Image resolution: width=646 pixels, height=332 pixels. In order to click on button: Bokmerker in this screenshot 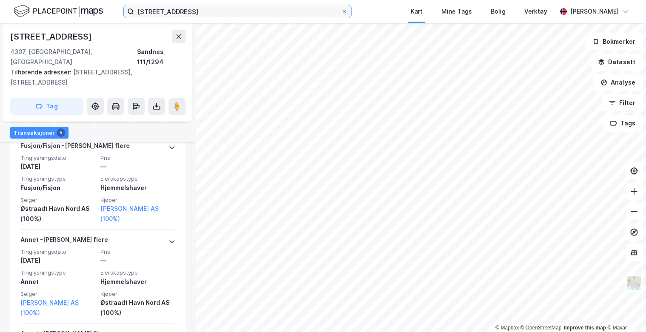, I will do `click(613, 42)`.